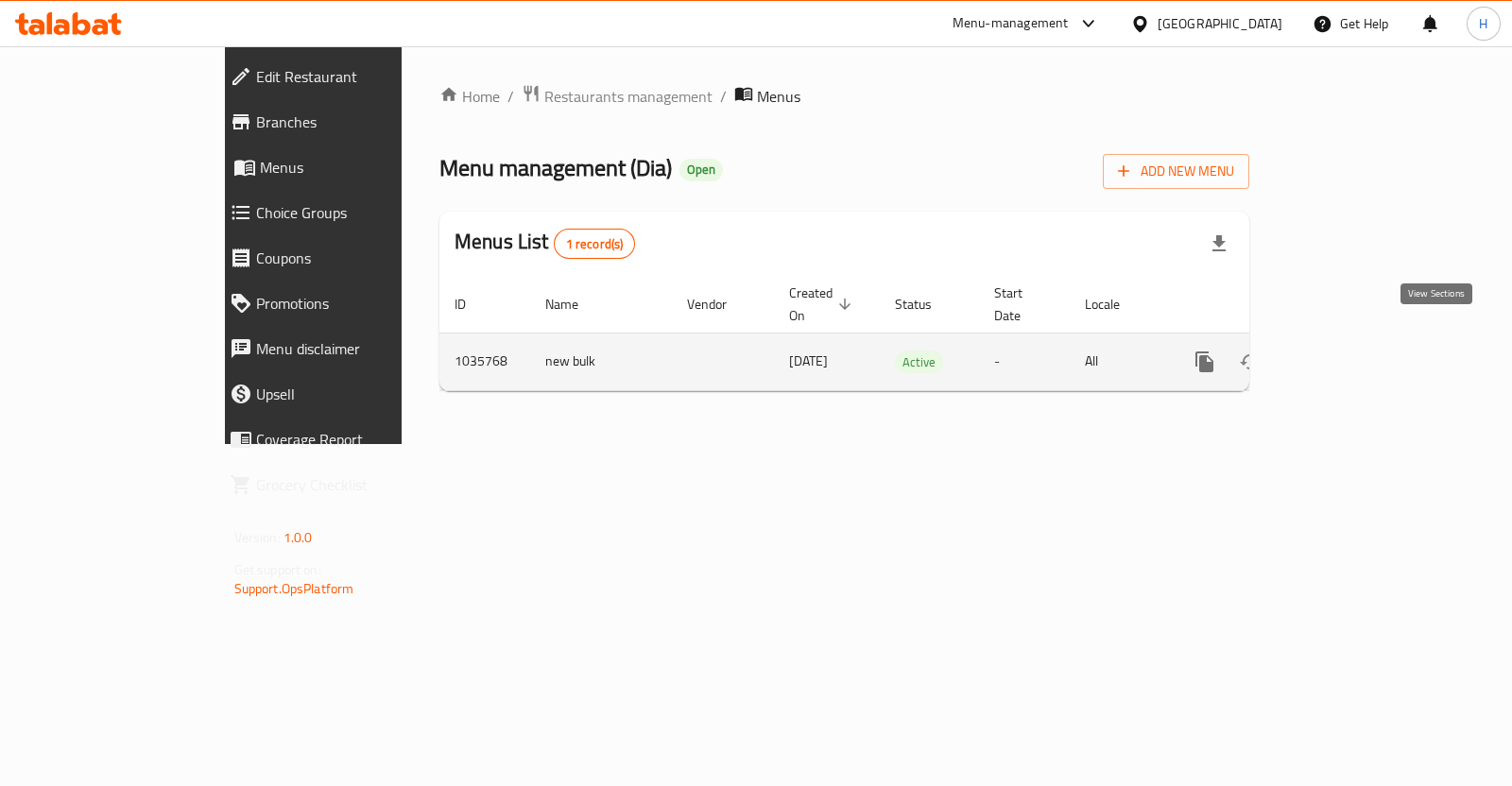 The image size is (1512, 786). Describe the element at coordinates (359, 349) in the screenshot. I see `span: Menu disclaimer` at that location.